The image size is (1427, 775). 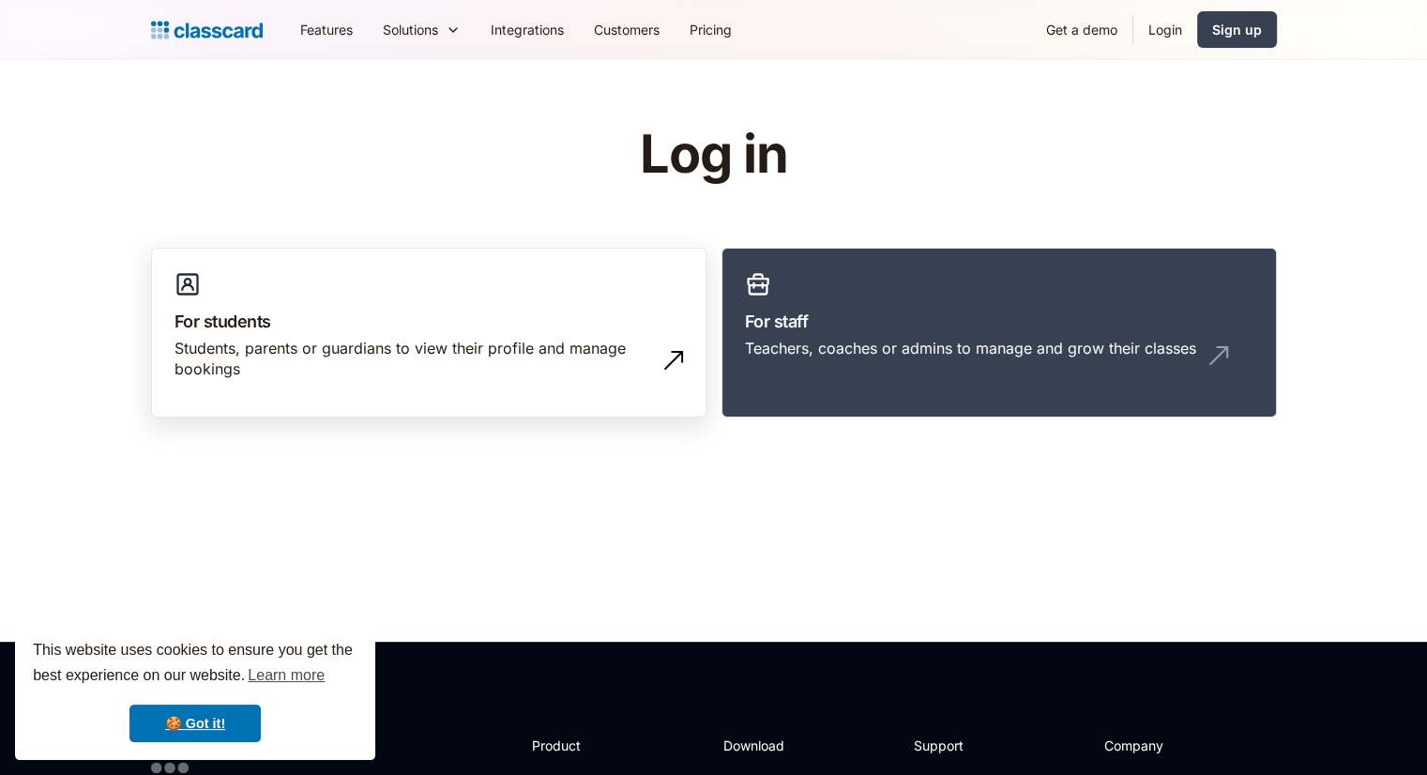 What do you see at coordinates (286, 675) in the screenshot?
I see `a: learn more about cookies` at bounding box center [286, 675].